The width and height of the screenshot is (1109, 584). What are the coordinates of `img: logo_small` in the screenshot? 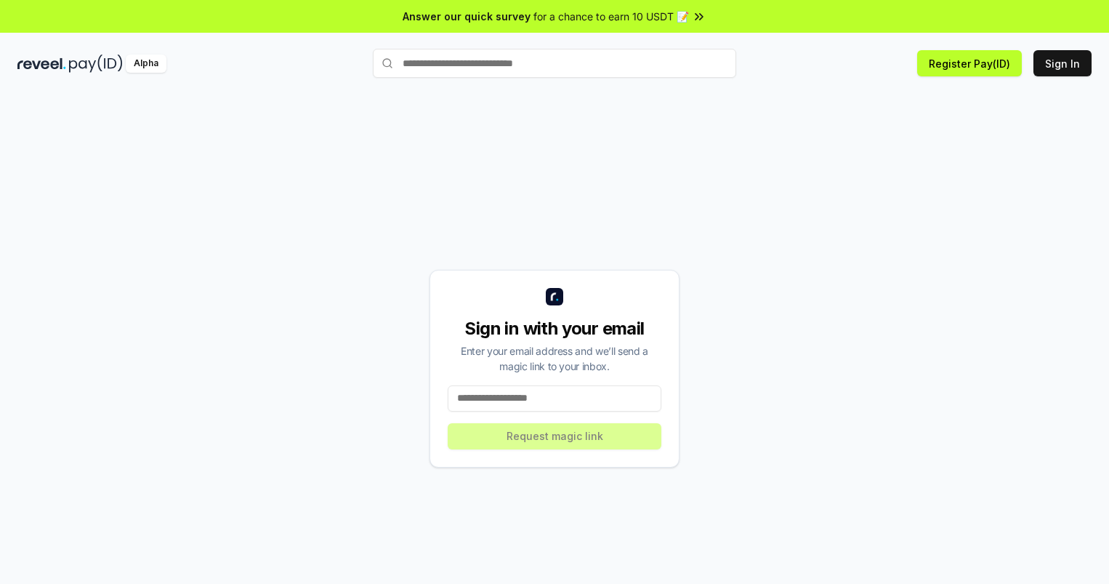 It's located at (555, 297).